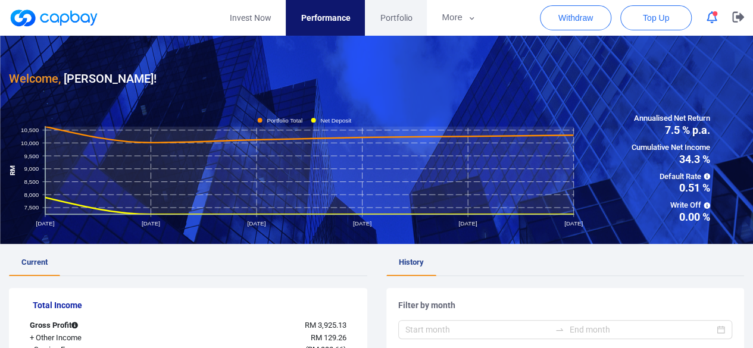  Describe the element at coordinates (336, 120) in the screenshot. I see `tspan: Net Deposit` at that location.